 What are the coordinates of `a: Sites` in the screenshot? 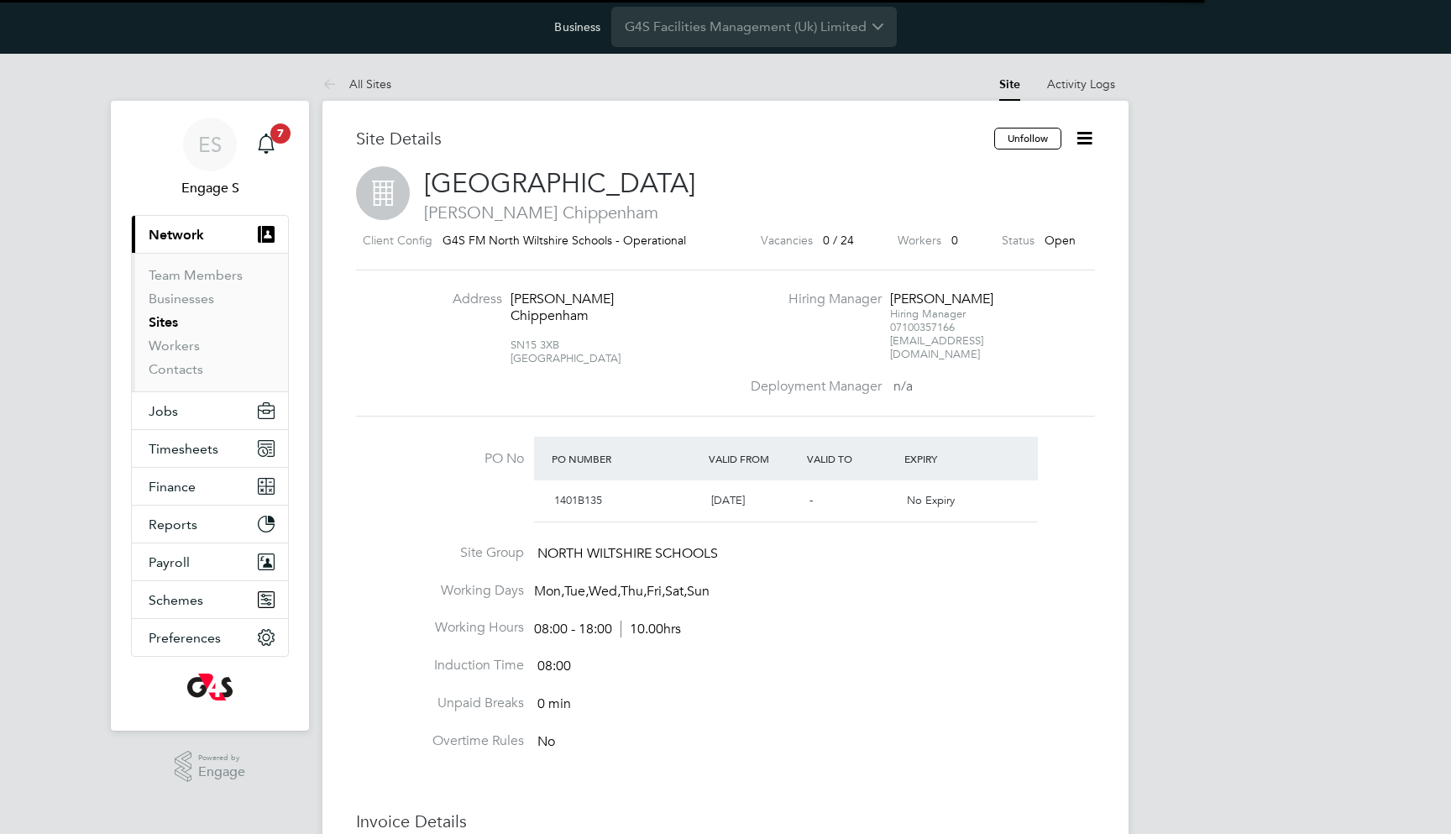 It's located at (163, 322).